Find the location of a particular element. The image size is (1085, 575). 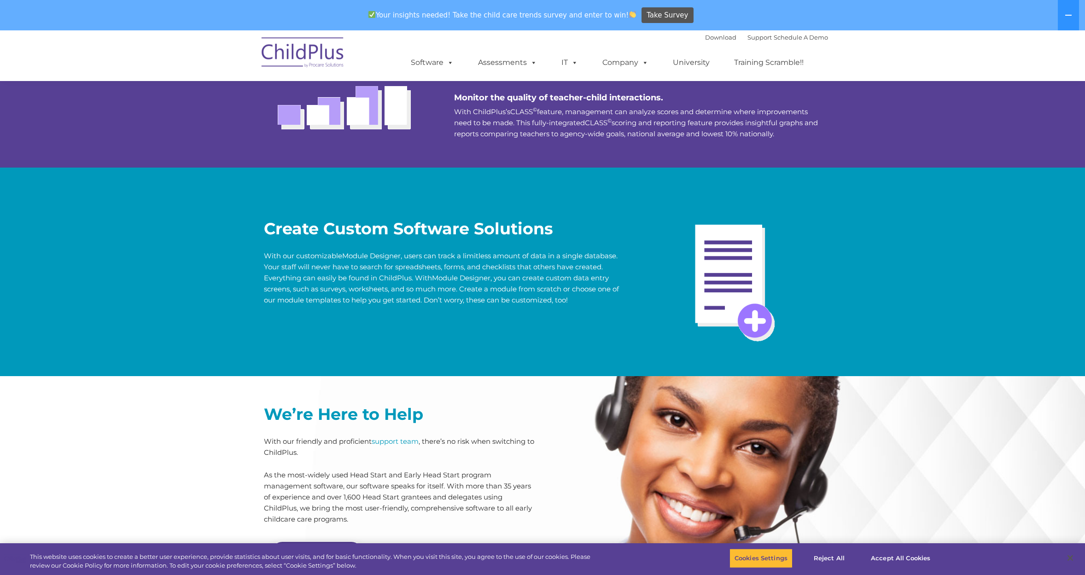

a: IT is located at coordinates (570, 63).